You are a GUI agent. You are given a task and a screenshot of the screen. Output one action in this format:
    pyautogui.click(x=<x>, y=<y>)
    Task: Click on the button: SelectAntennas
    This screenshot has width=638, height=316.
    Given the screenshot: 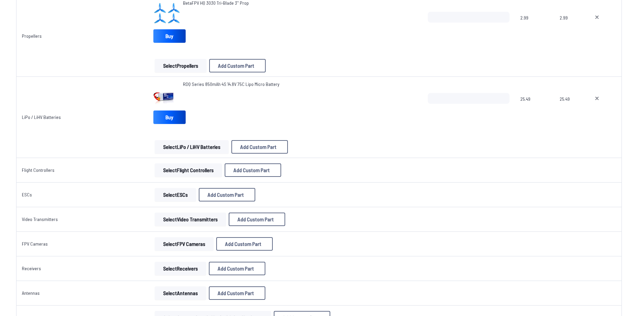 What is the action you would take?
    pyautogui.click(x=180, y=293)
    